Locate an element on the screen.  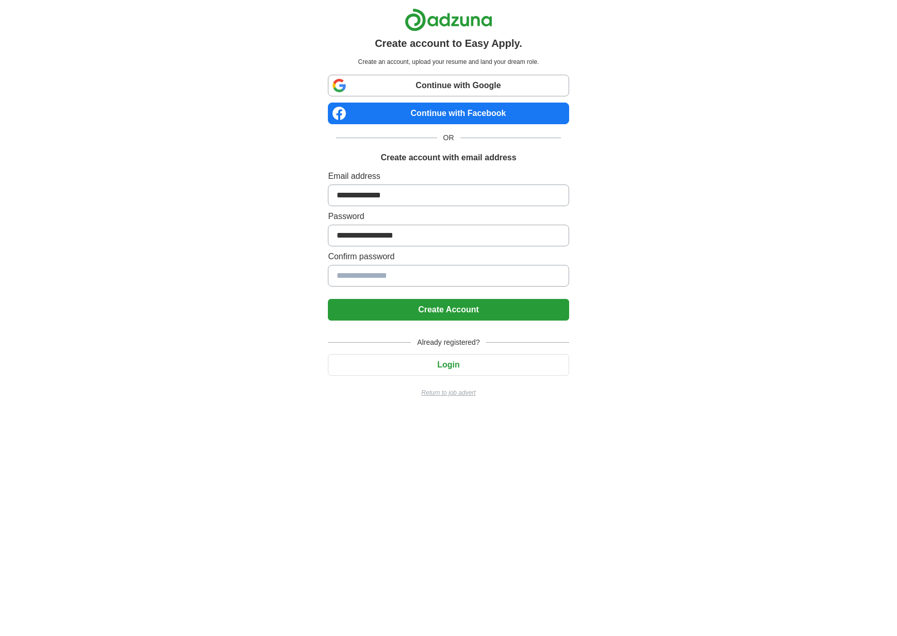
a: Return to job advert is located at coordinates (448, 393).